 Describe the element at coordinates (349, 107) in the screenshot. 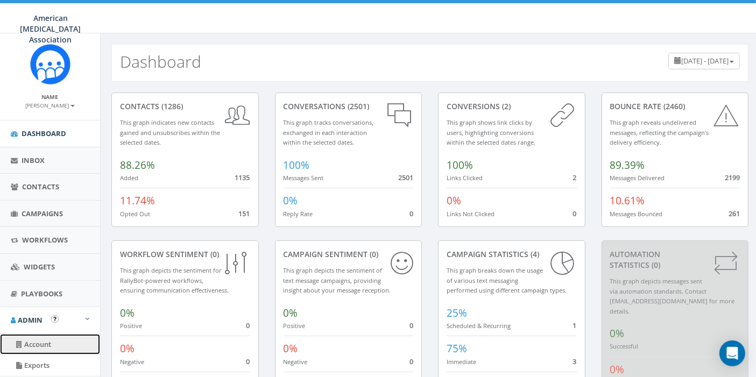

I see `div: conversations` at that location.